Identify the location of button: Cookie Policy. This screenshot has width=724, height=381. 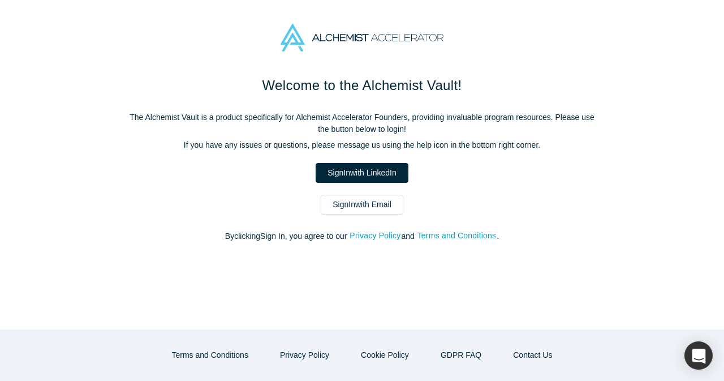
(385, 355).